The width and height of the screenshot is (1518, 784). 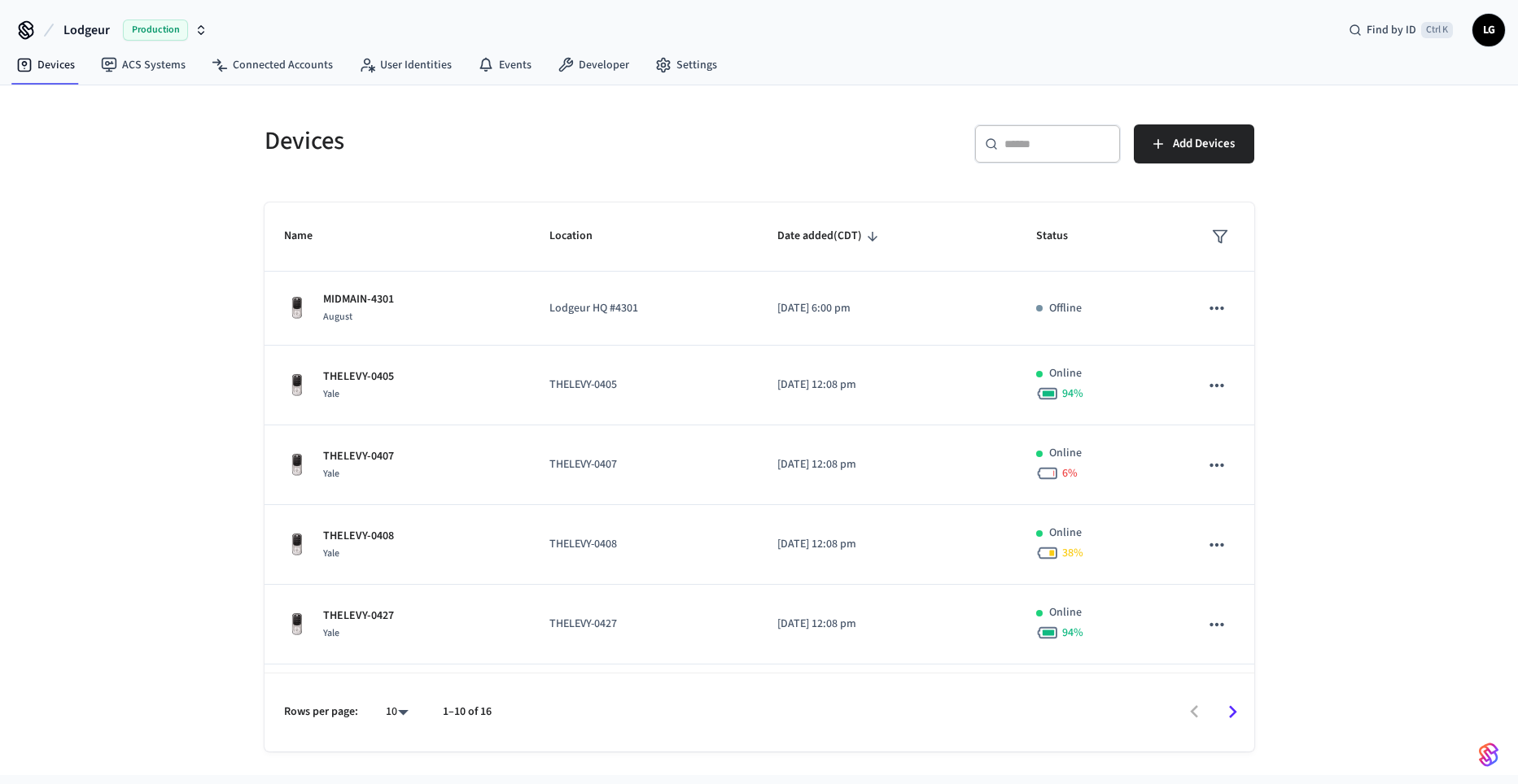 I want to click on span: Location, so click(x=581, y=236).